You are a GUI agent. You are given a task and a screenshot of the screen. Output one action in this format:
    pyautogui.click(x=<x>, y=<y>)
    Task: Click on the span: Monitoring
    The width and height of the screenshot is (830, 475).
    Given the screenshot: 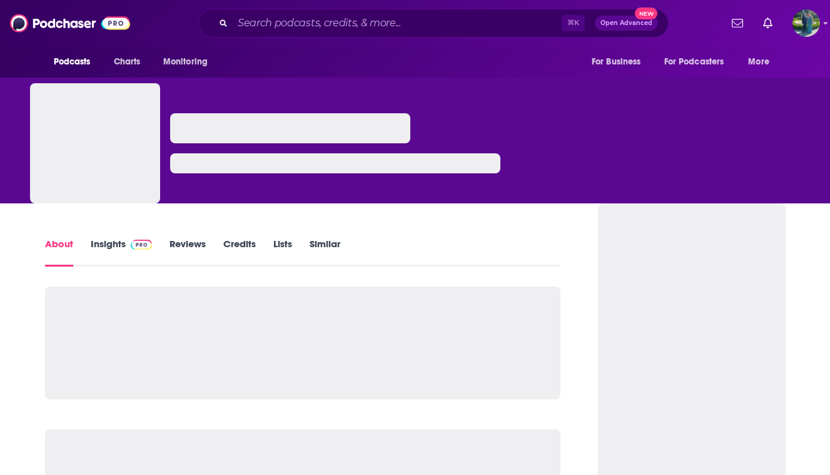 What is the action you would take?
    pyautogui.click(x=185, y=62)
    